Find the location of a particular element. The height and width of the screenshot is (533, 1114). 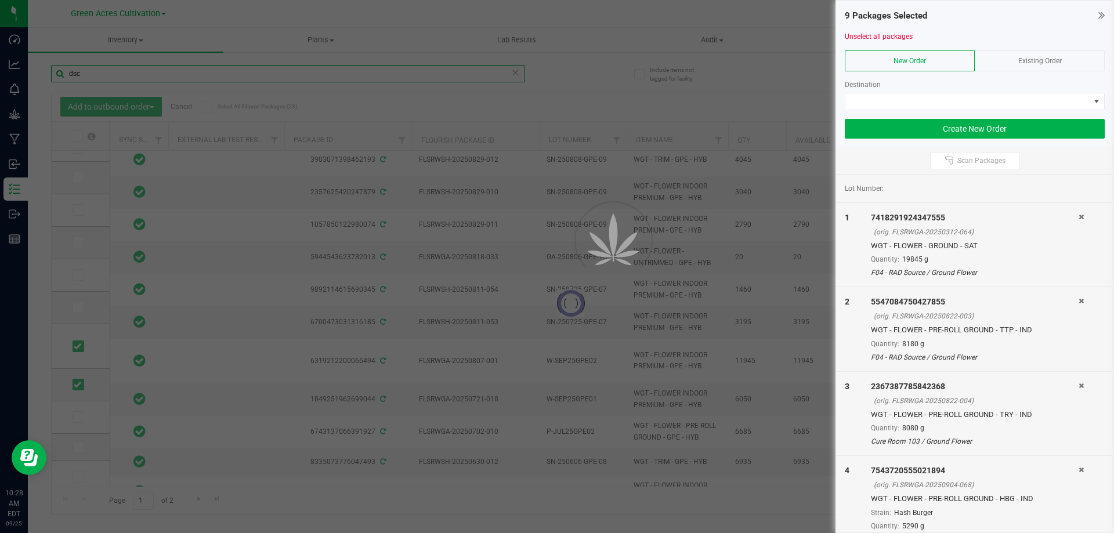

span: 8180 g is located at coordinates (913, 344).